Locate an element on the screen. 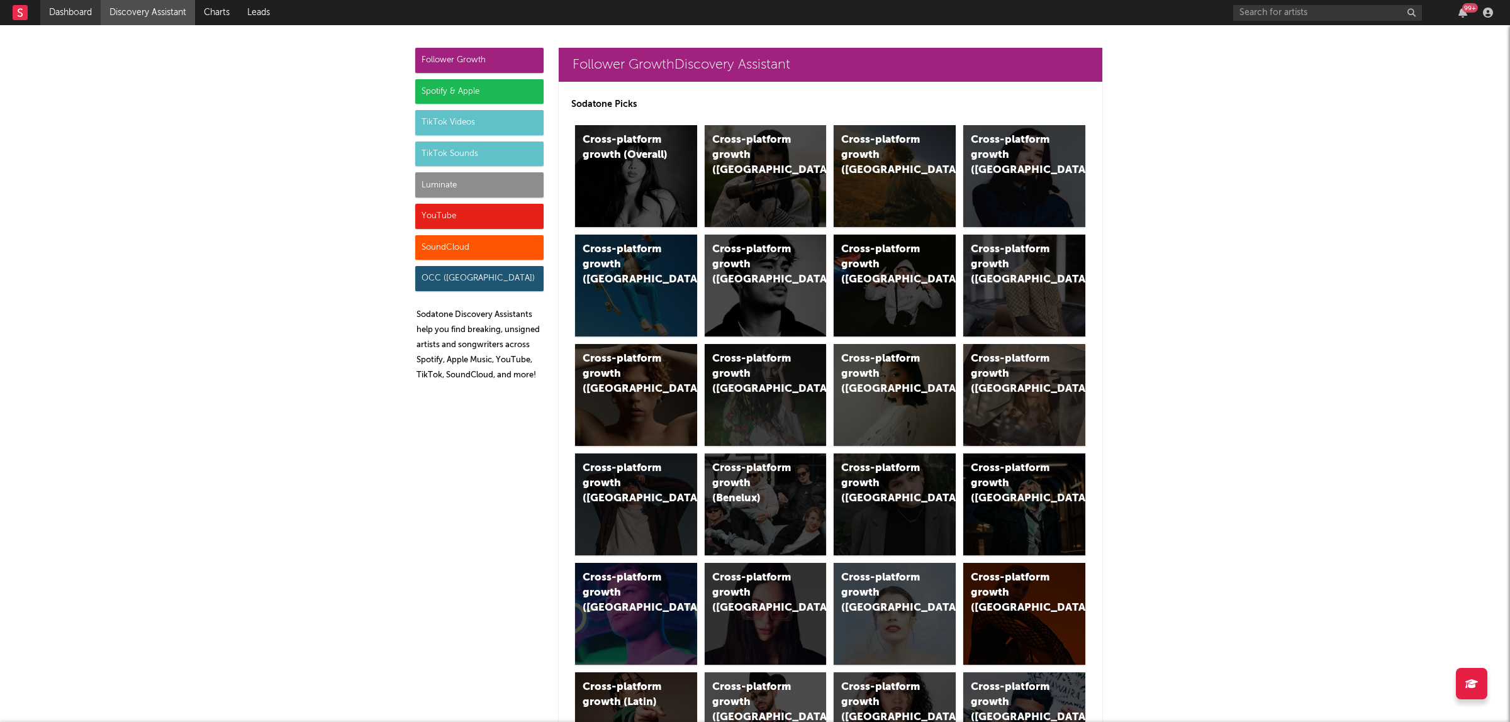  div: TikTok Videos is located at coordinates (479, 123).